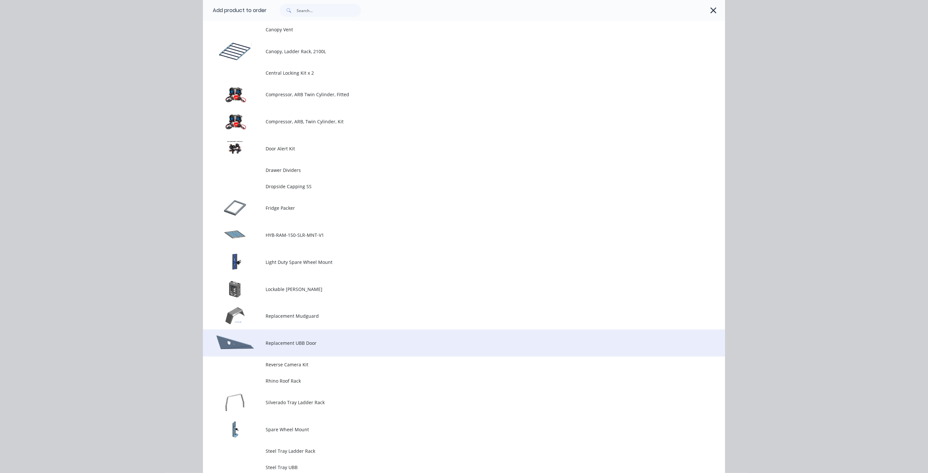  I want to click on span: Fridge Packer, so click(449, 208).